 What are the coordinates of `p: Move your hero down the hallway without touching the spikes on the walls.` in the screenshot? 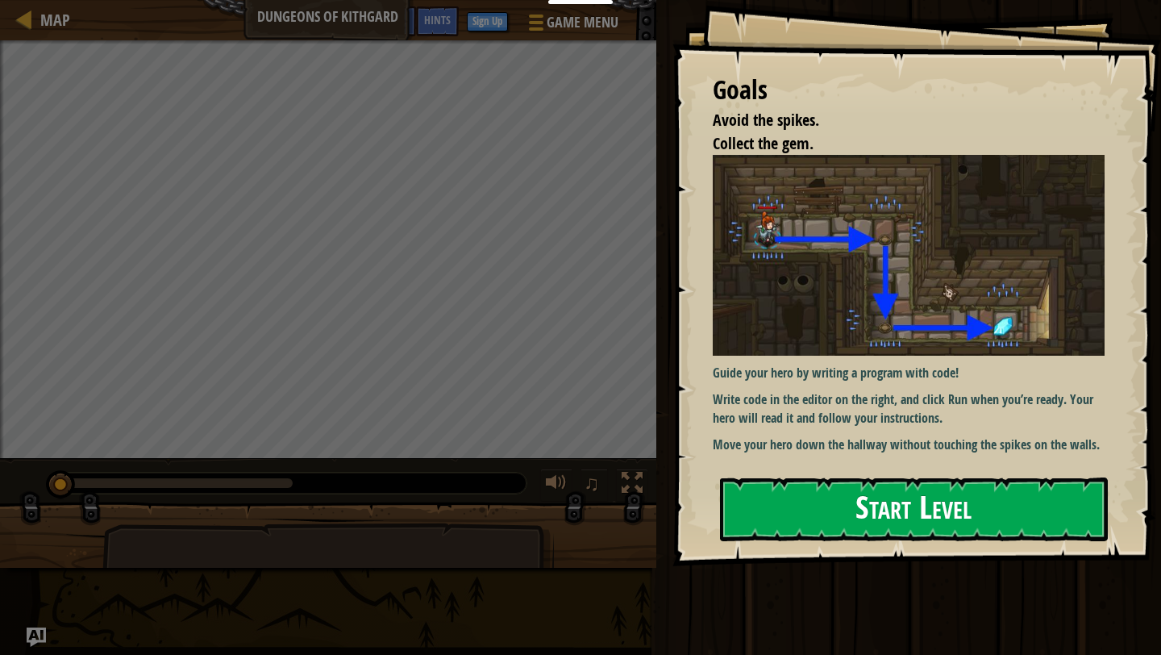 It's located at (909, 444).